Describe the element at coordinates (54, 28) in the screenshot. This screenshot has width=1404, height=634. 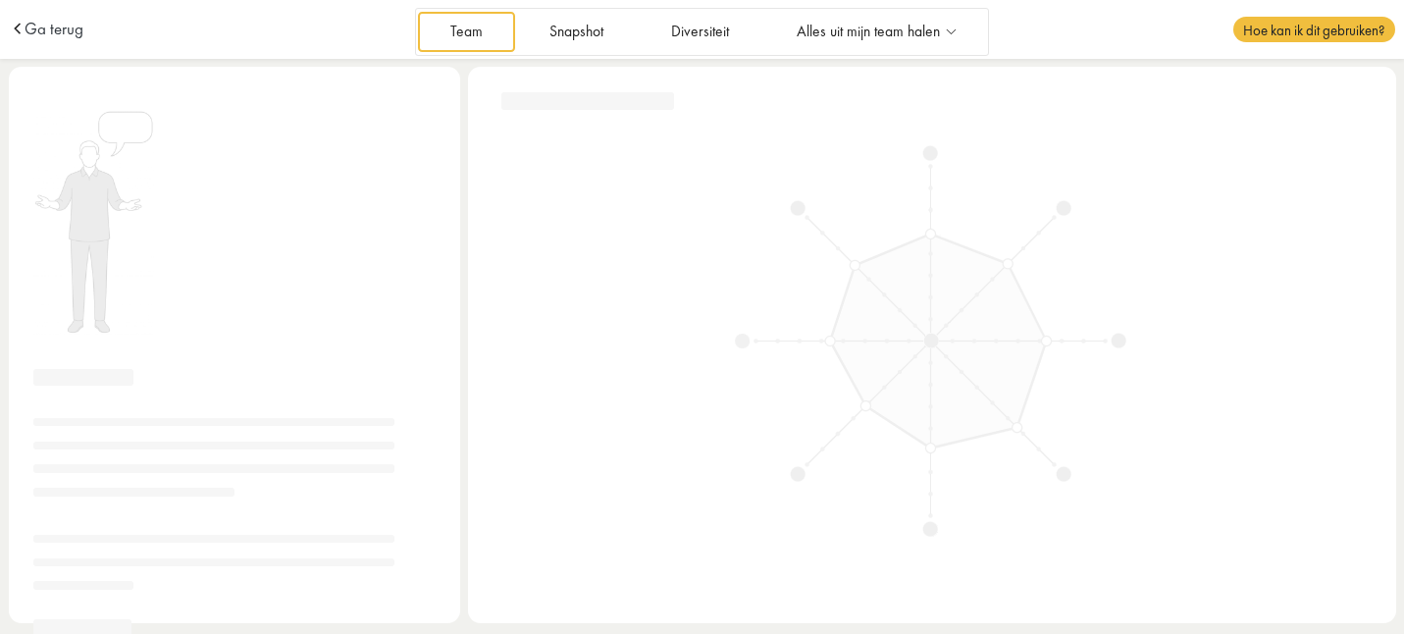
I see `span: Ga terug` at that location.